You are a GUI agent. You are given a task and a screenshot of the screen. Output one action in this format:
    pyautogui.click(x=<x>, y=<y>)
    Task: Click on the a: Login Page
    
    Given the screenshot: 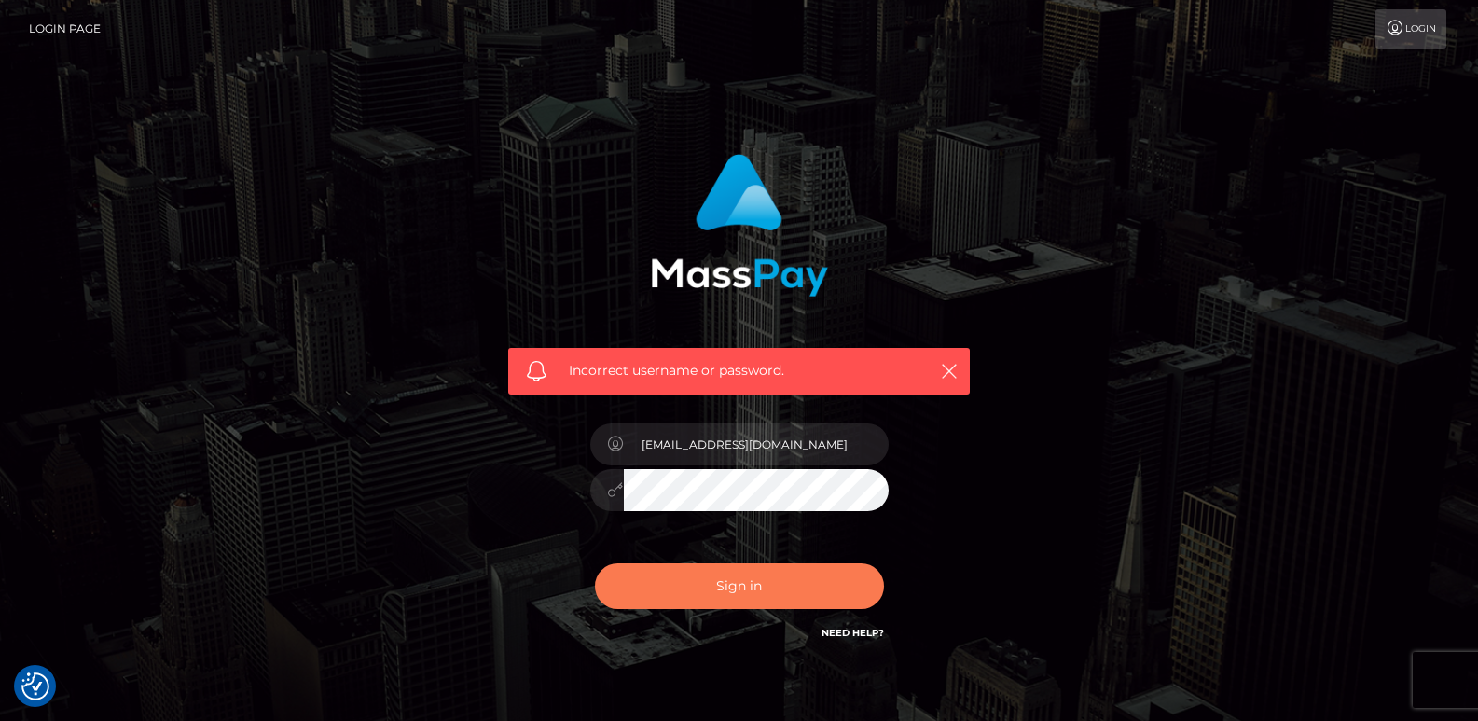 What is the action you would take?
    pyautogui.click(x=64, y=29)
    